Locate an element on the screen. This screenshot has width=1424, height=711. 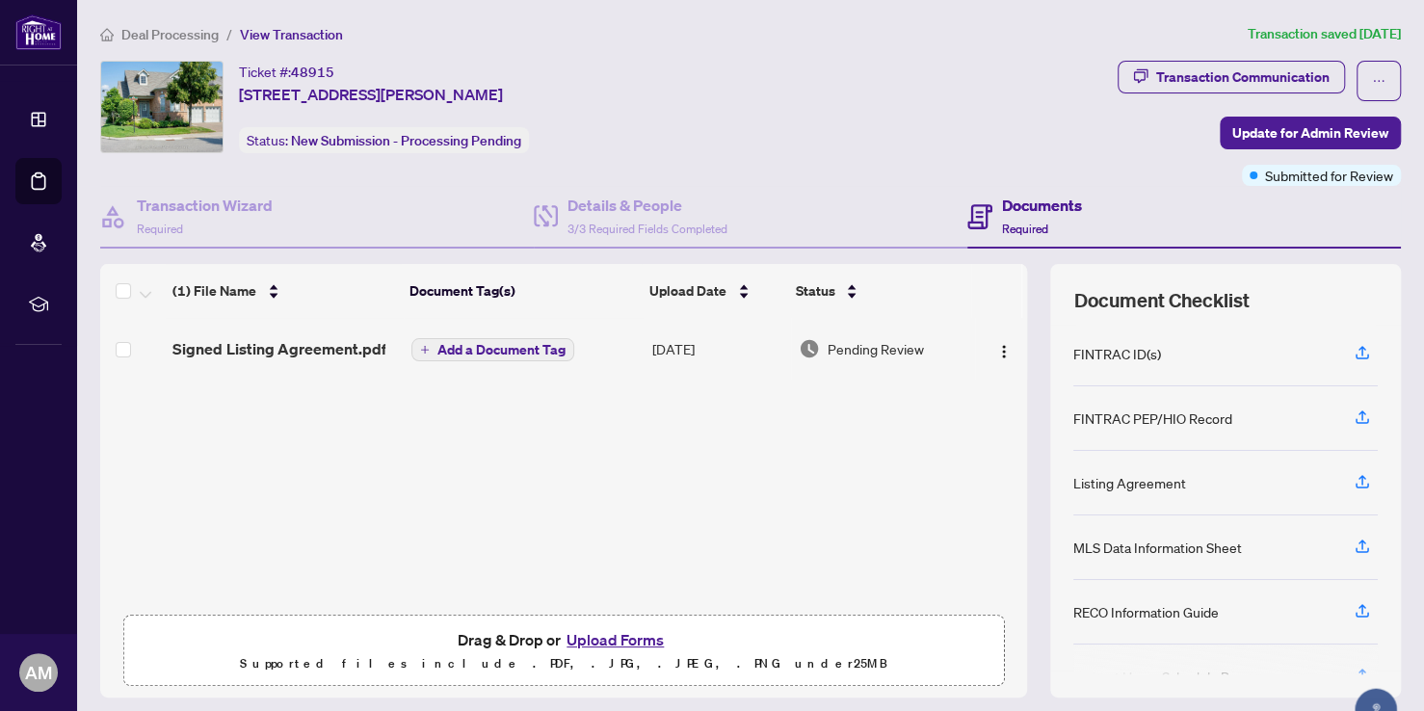
th: (1) File Name is located at coordinates (283, 291).